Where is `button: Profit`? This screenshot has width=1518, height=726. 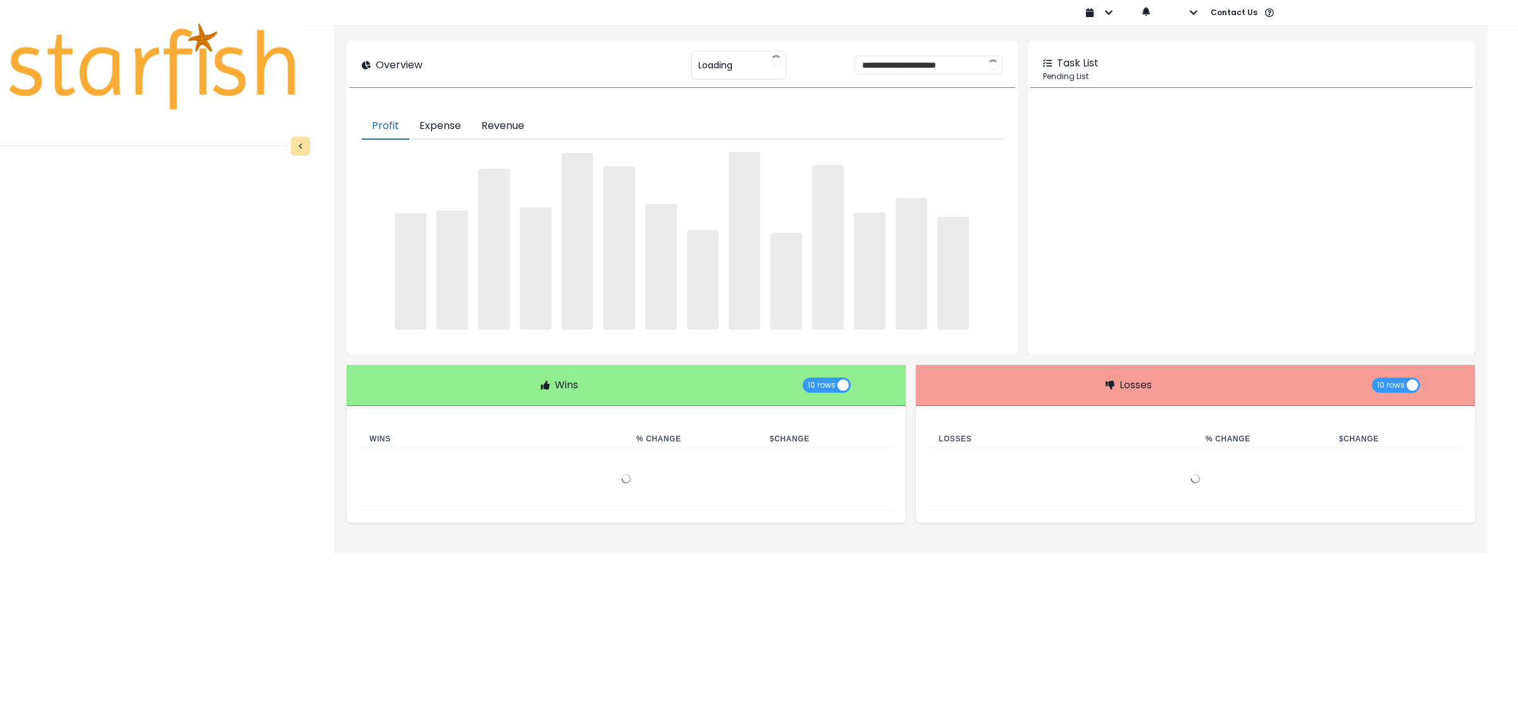
button: Profit is located at coordinates (385, 126).